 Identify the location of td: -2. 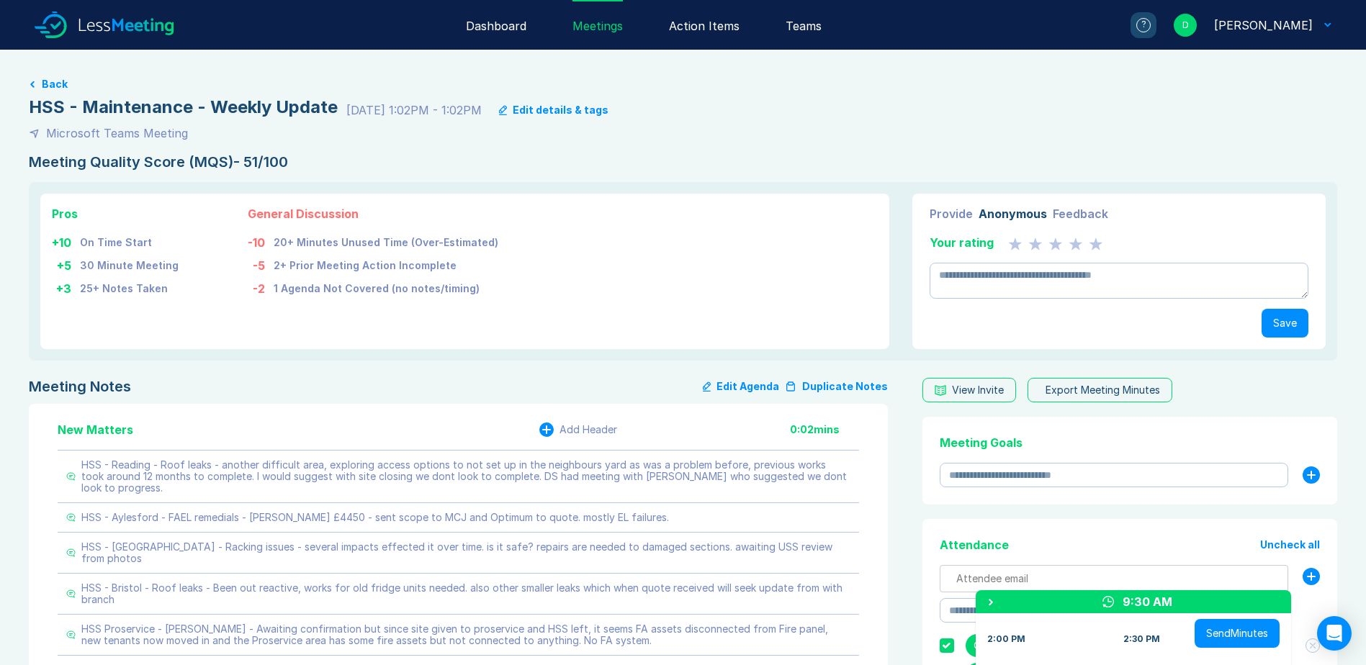
(261, 286).